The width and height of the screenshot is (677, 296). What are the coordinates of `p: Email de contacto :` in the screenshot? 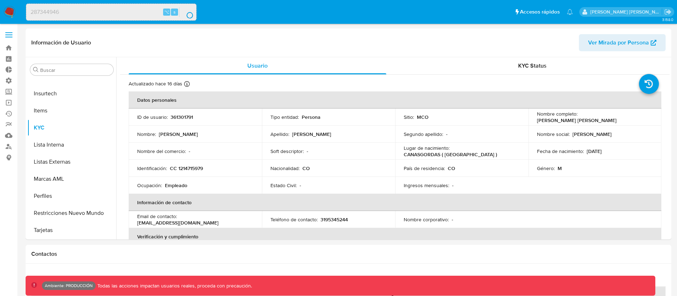 It's located at (157, 216).